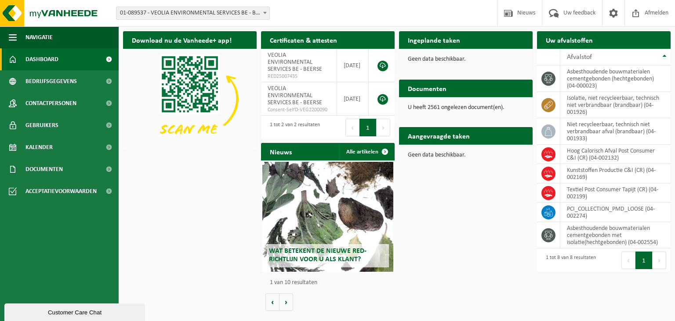  What do you see at coordinates (42, 125) in the screenshot?
I see `span: Gebruikers` at bounding box center [42, 125].